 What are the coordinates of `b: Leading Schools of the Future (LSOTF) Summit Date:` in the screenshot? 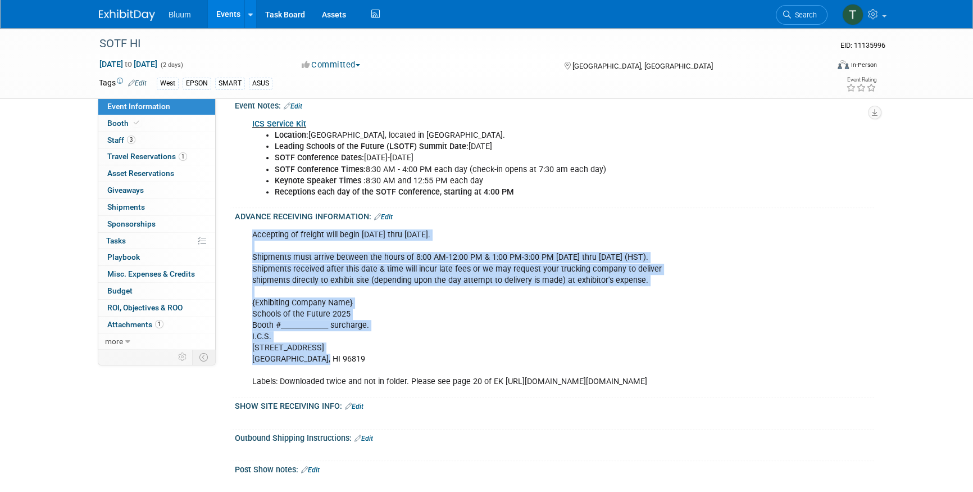 It's located at (371, 146).